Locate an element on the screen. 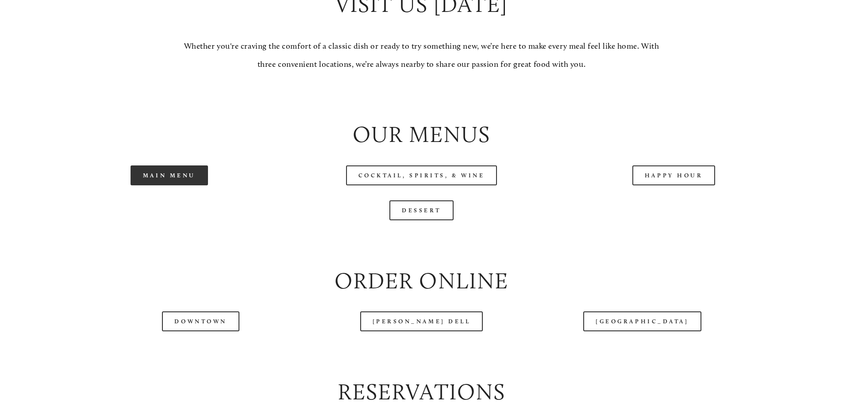 The width and height of the screenshot is (843, 418). a: Downtown is located at coordinates (200, 321).